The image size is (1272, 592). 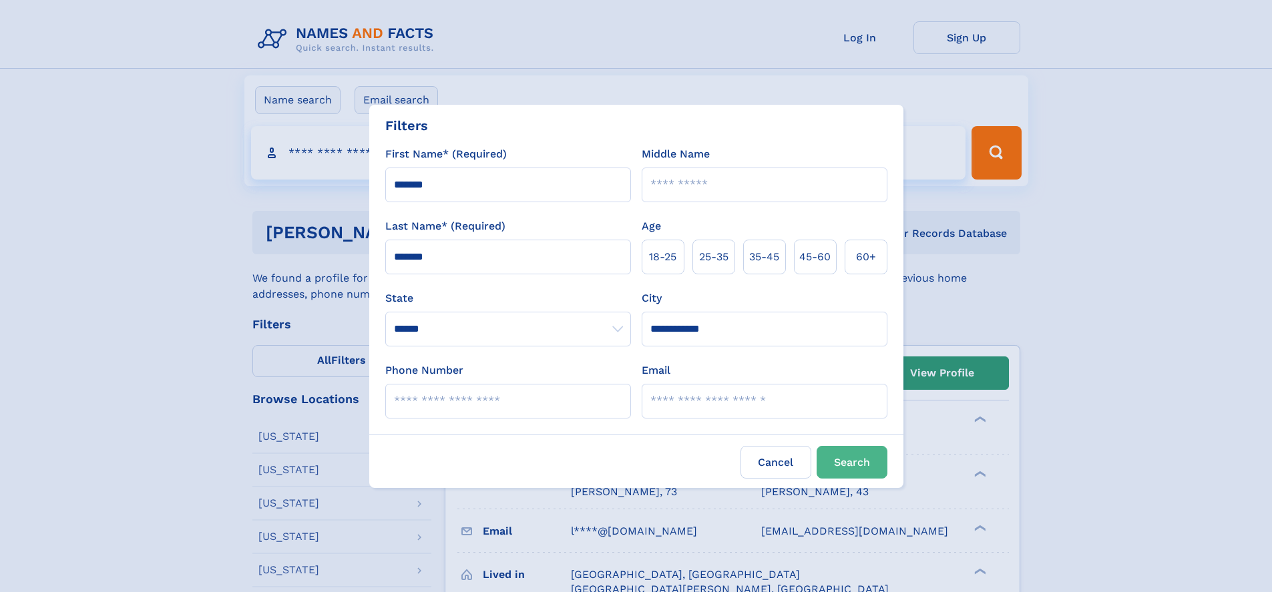 What do you see at coordinates (655, 370) in the screenshot?
I see `label: Email` at bounding box center [655, 370].